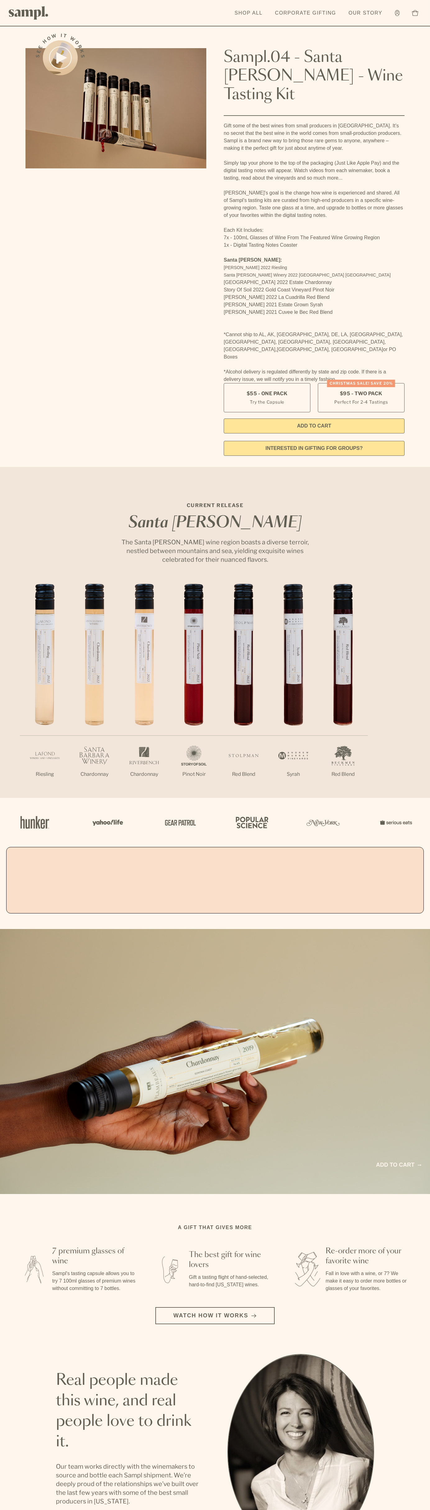 Image resolution: width=430 pixels, height=1510 pixels. I want to click on img: Artboard_6_04f9a106-072f-468a-bdd7-f11783b05722_x450.png, so click(107, 822).